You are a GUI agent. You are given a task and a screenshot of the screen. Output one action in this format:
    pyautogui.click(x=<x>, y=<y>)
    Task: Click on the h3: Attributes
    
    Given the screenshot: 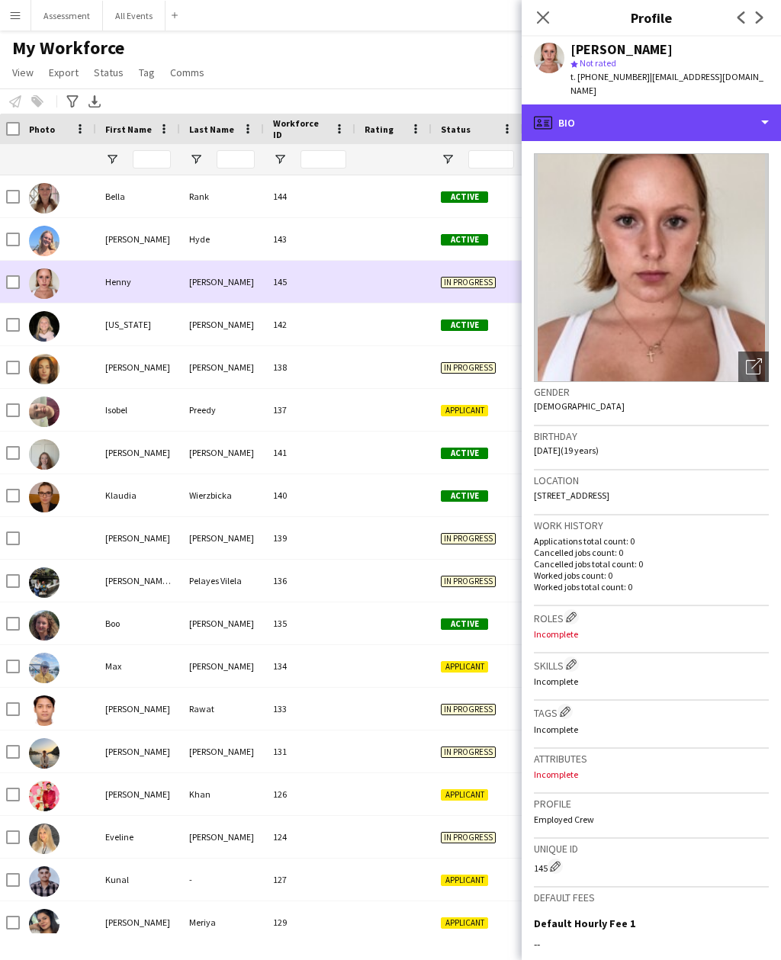 What is the action you would take?
    pyautogui.click(x=651, y=758)
    